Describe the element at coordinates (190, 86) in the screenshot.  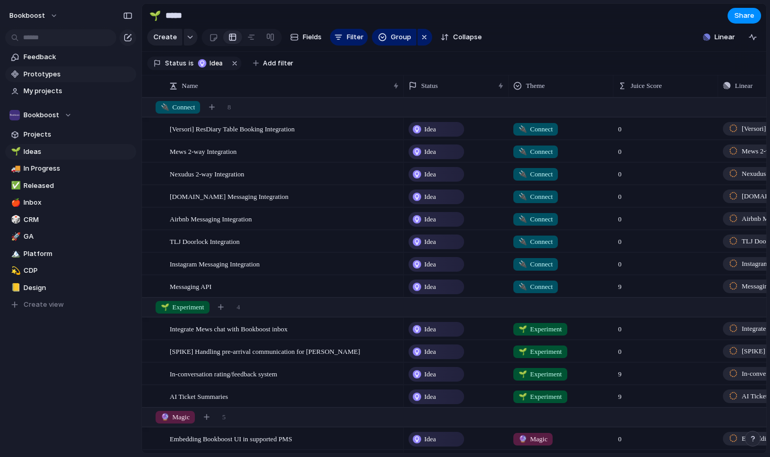
I see `span: Name` at that location.